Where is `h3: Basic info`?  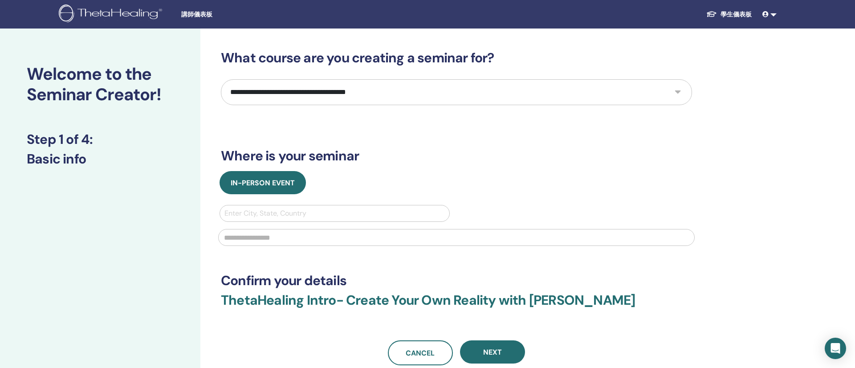
h3: Basic info is located at coordinates (100, 159).